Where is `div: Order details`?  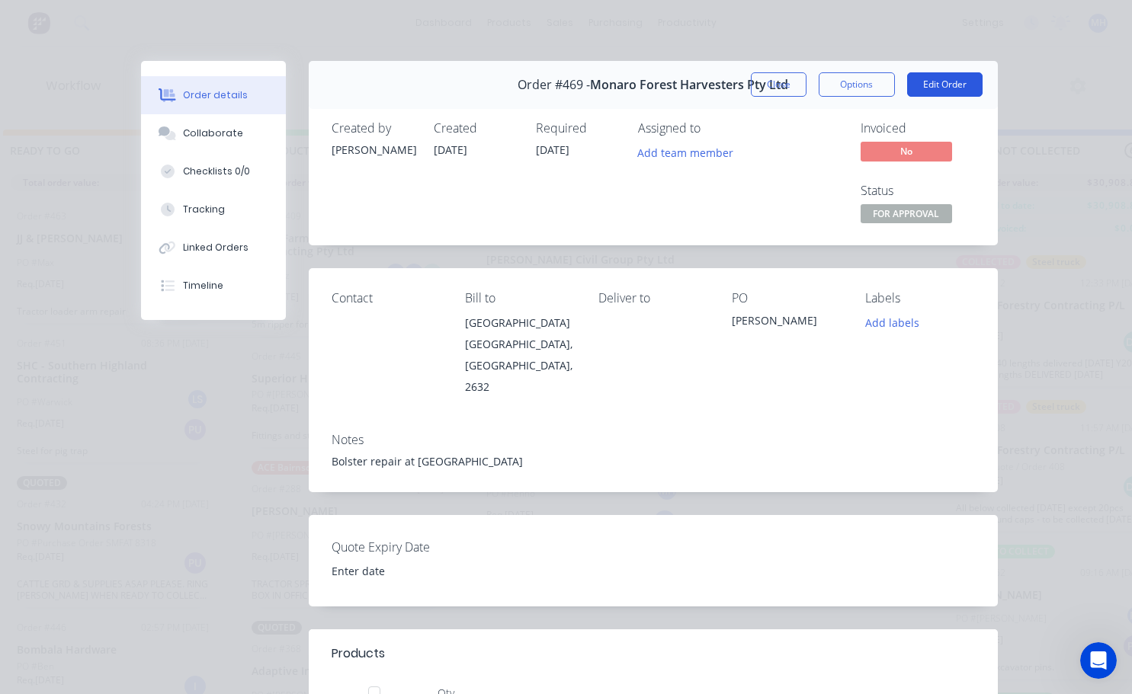
div: Order details is located at coordinates (215, 95).